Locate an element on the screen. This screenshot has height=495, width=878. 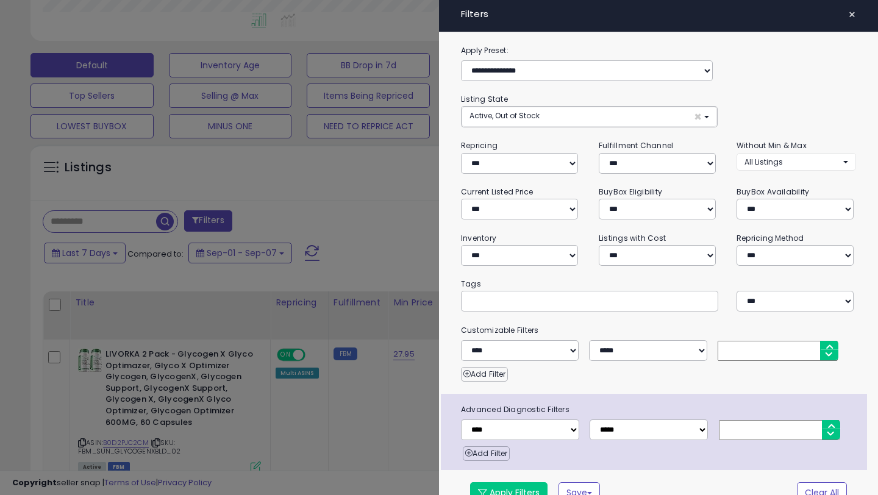
small: Listings with Cost is located at coordinates (632, 238).